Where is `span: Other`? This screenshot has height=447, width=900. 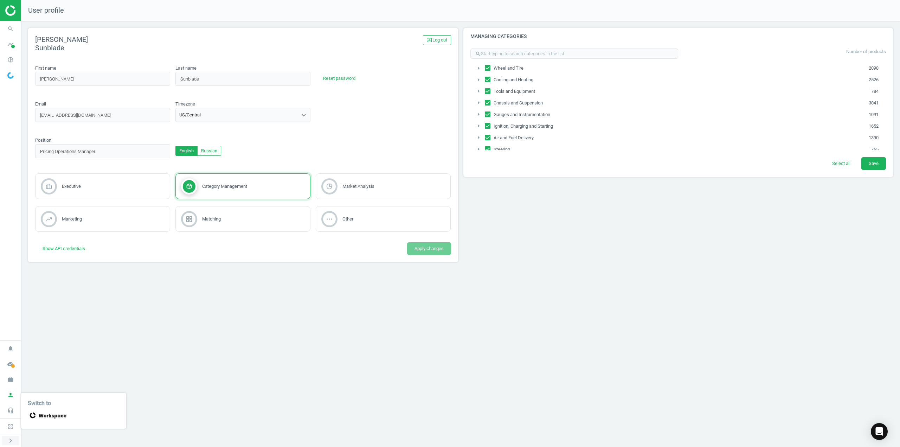
span: Other is located at coordinates (348, 219).